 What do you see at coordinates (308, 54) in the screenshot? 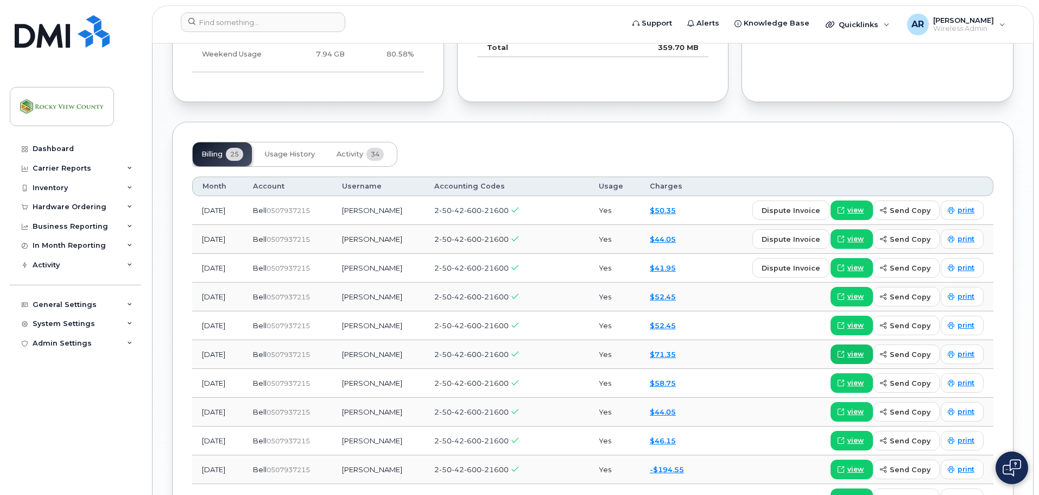
I see `tr: Friday from 6:00pm to Monday 8:00am` at bounding box center [308, 54].